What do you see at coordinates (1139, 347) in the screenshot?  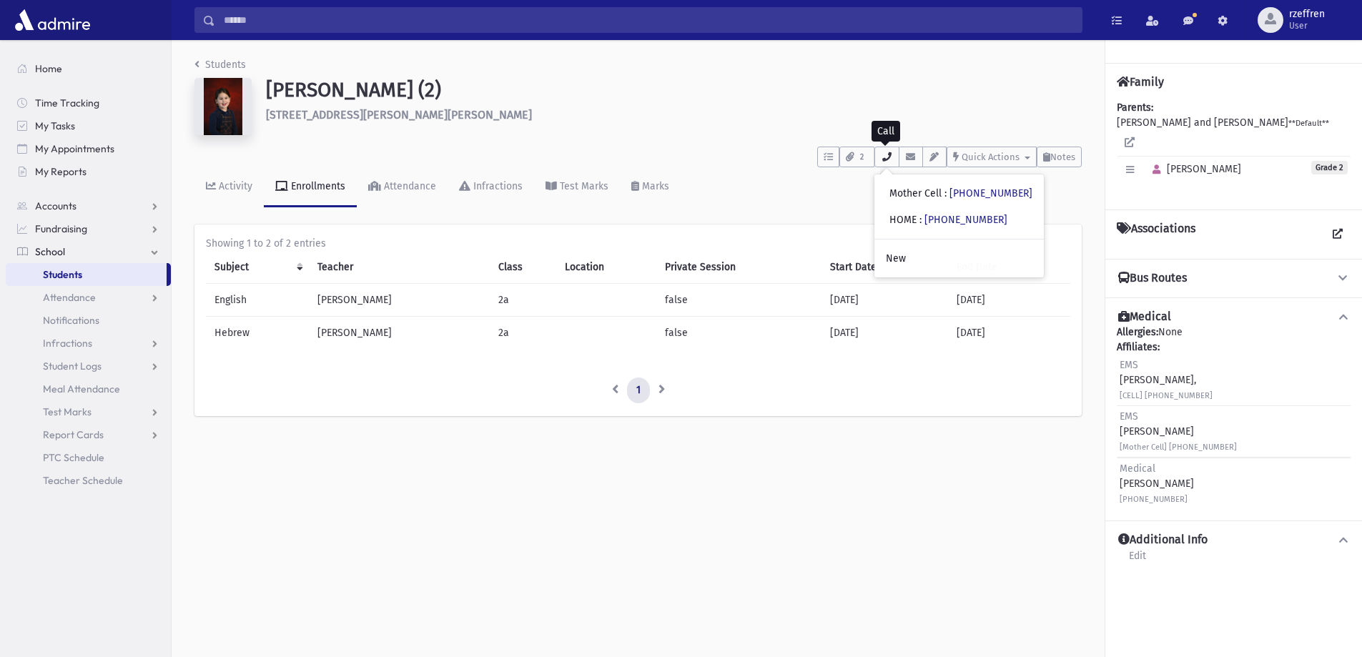 I see `b: Affiliates:` at bounding box center [1139, 347].